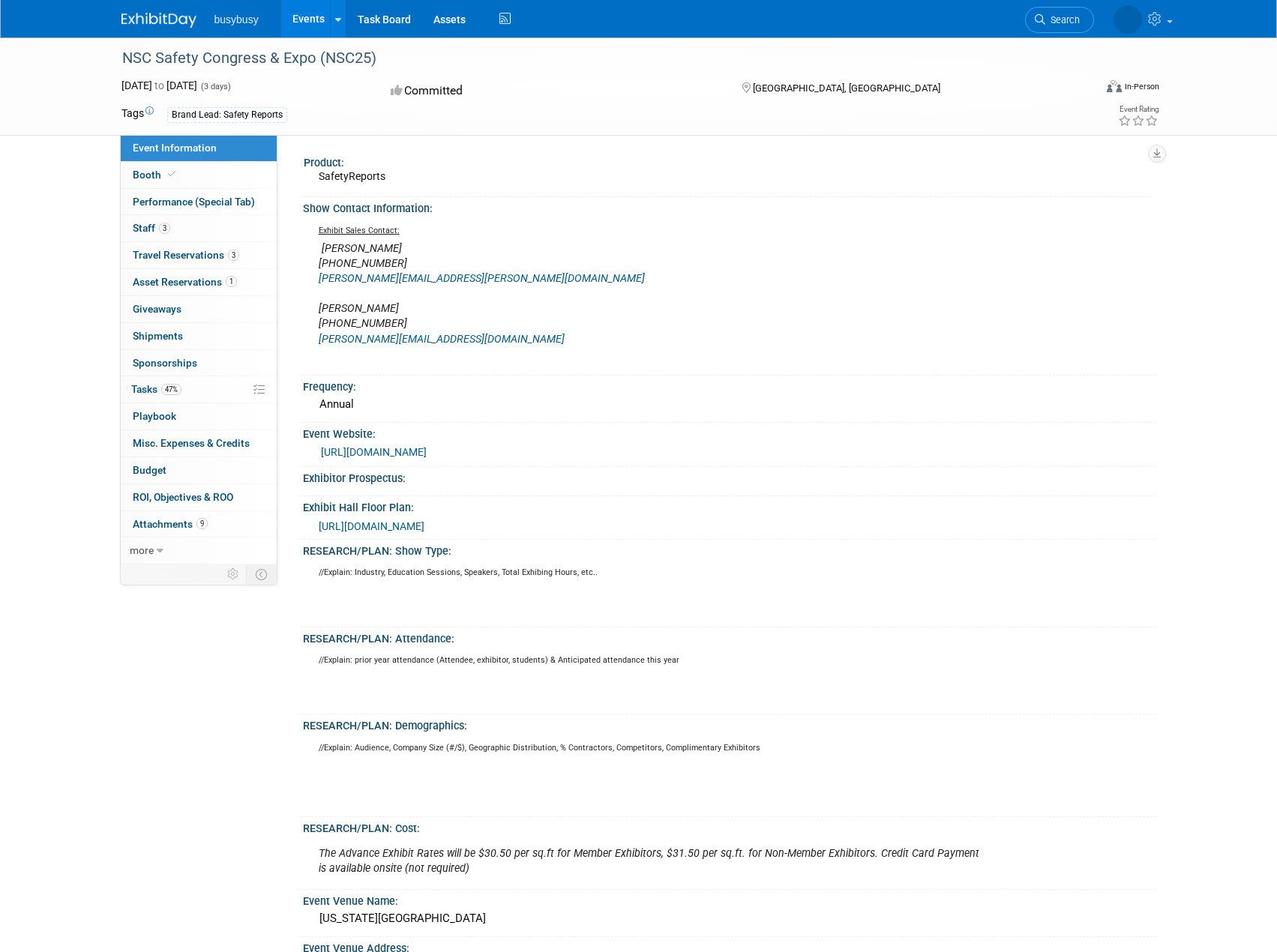  I want to click on div: RESEARCH/PLAN: Attendance:, so click(729, 637).